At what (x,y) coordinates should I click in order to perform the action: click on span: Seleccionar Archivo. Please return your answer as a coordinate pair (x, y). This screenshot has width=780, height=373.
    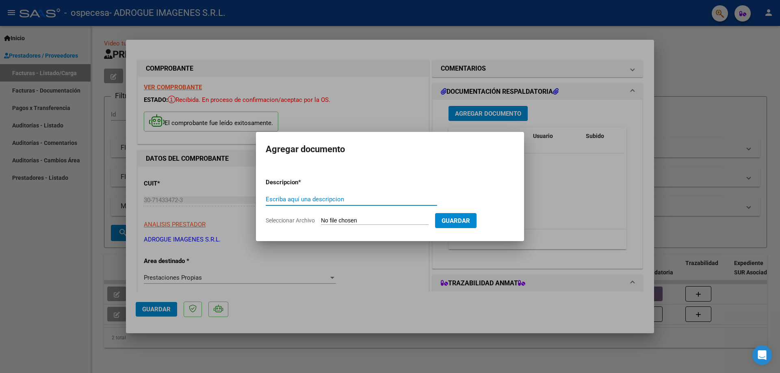
    Looking at the image, I should click on (290, 221).